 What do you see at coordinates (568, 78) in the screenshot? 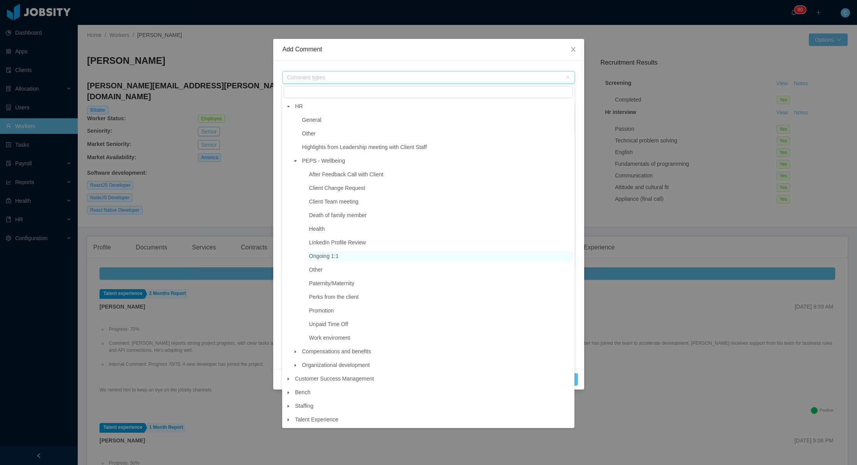
I see `i: icon: down` at bounding box center [568, 78].